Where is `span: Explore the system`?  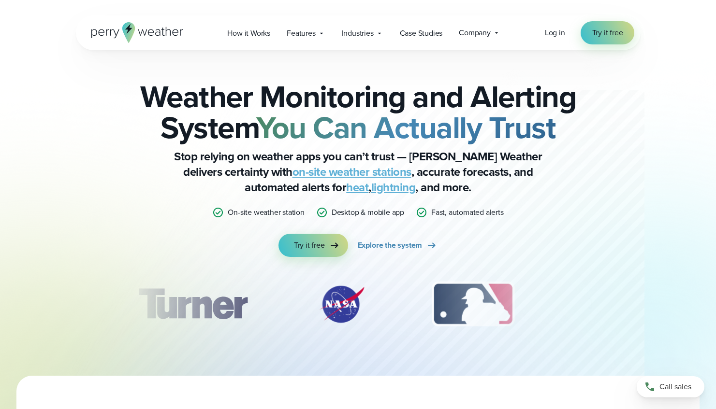
span: Explore the system is located at coordinates (390, 246).